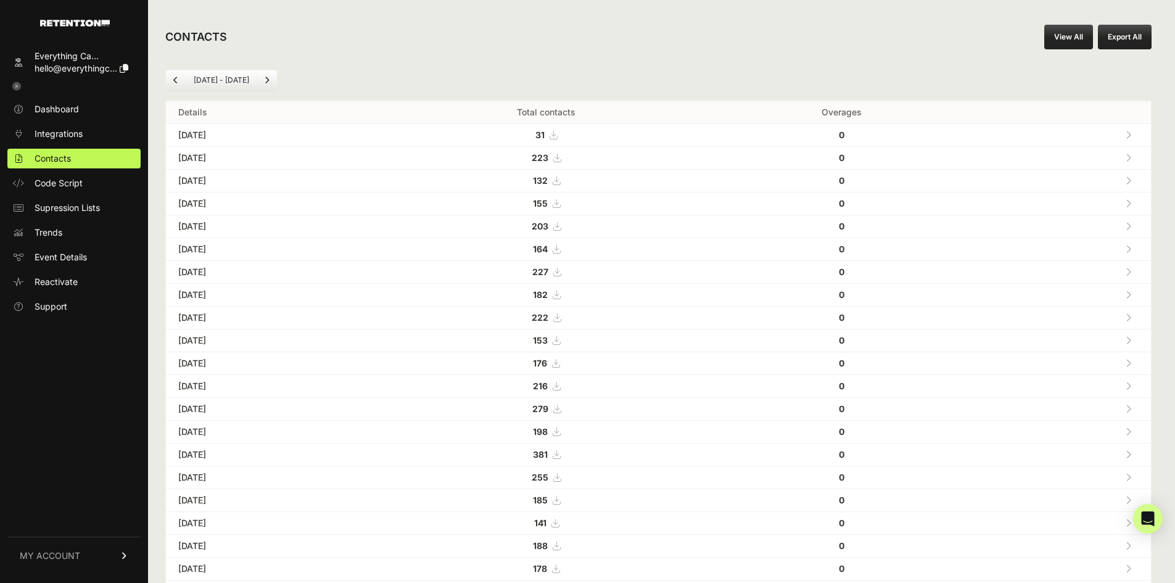  What do you see at coordinates (547, 386) in the screenshot?
I see `a: 216` at bounding box center [547, 386].